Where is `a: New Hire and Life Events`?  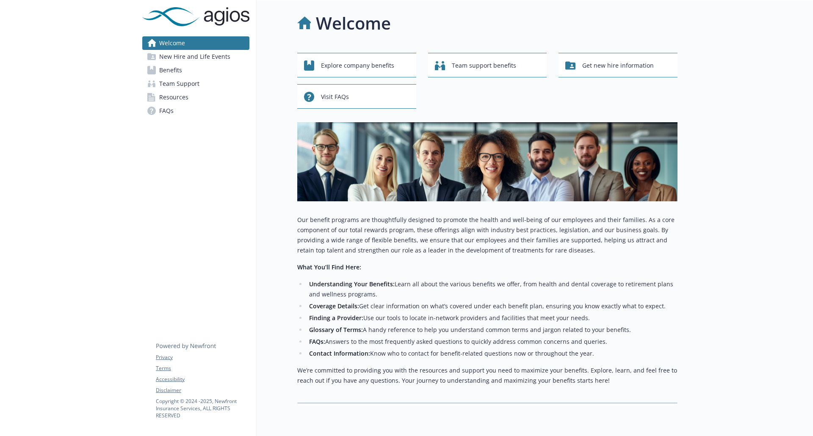 a: New Hire and Life Events is located at coordinates (196, 57).